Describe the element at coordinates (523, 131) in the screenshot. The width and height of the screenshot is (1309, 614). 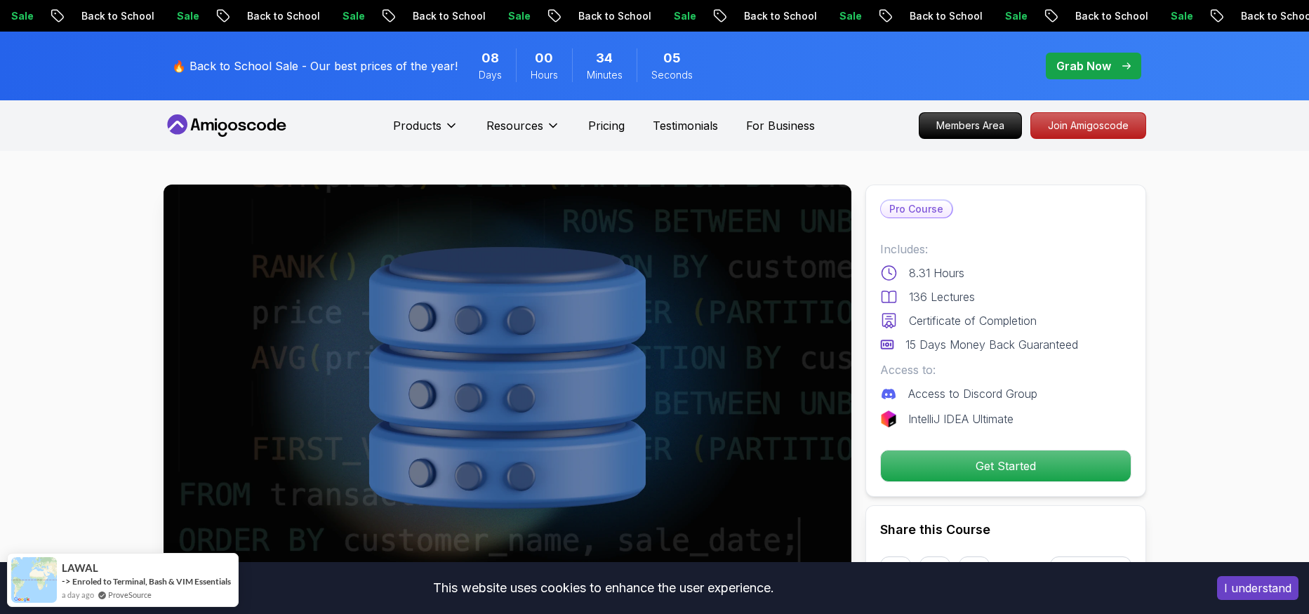
I see `button: Resources` at that location.